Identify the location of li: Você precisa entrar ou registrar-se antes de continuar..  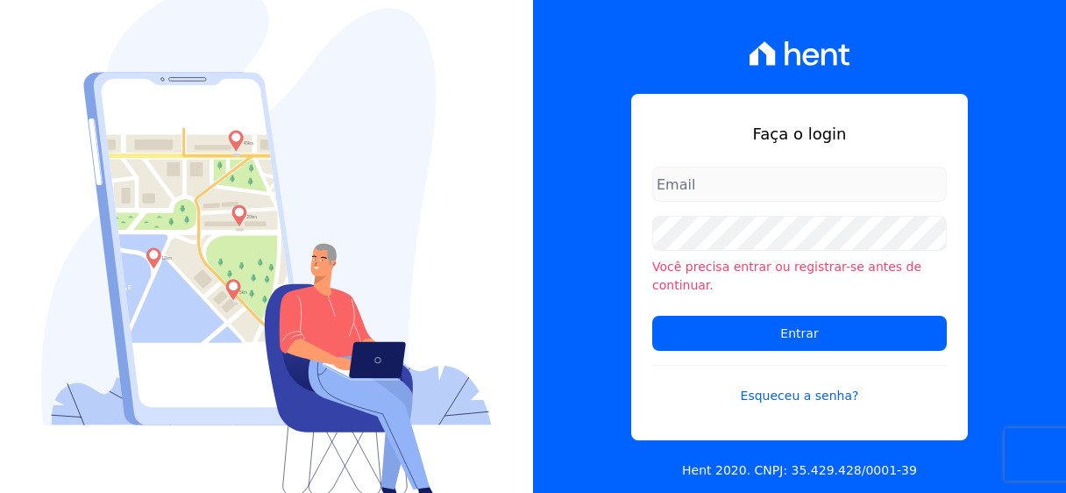
(800, 276).